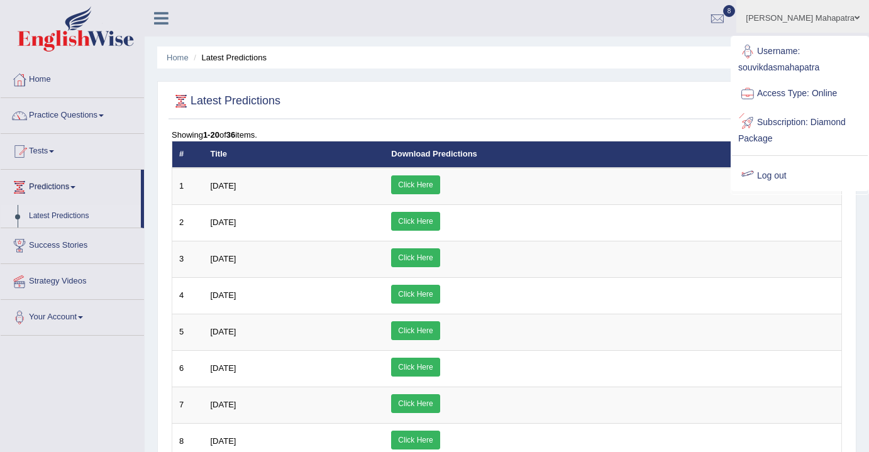  I want to click on b: 1-20, so click(211, 135).